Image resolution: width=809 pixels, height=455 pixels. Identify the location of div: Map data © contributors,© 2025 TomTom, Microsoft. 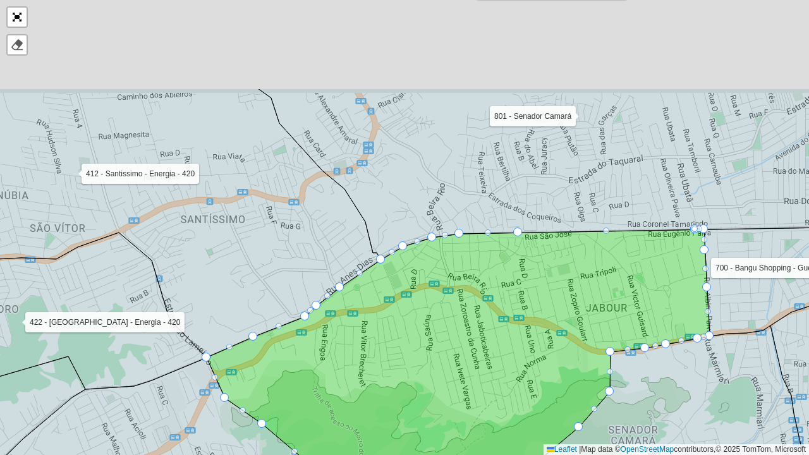
(677, 450).